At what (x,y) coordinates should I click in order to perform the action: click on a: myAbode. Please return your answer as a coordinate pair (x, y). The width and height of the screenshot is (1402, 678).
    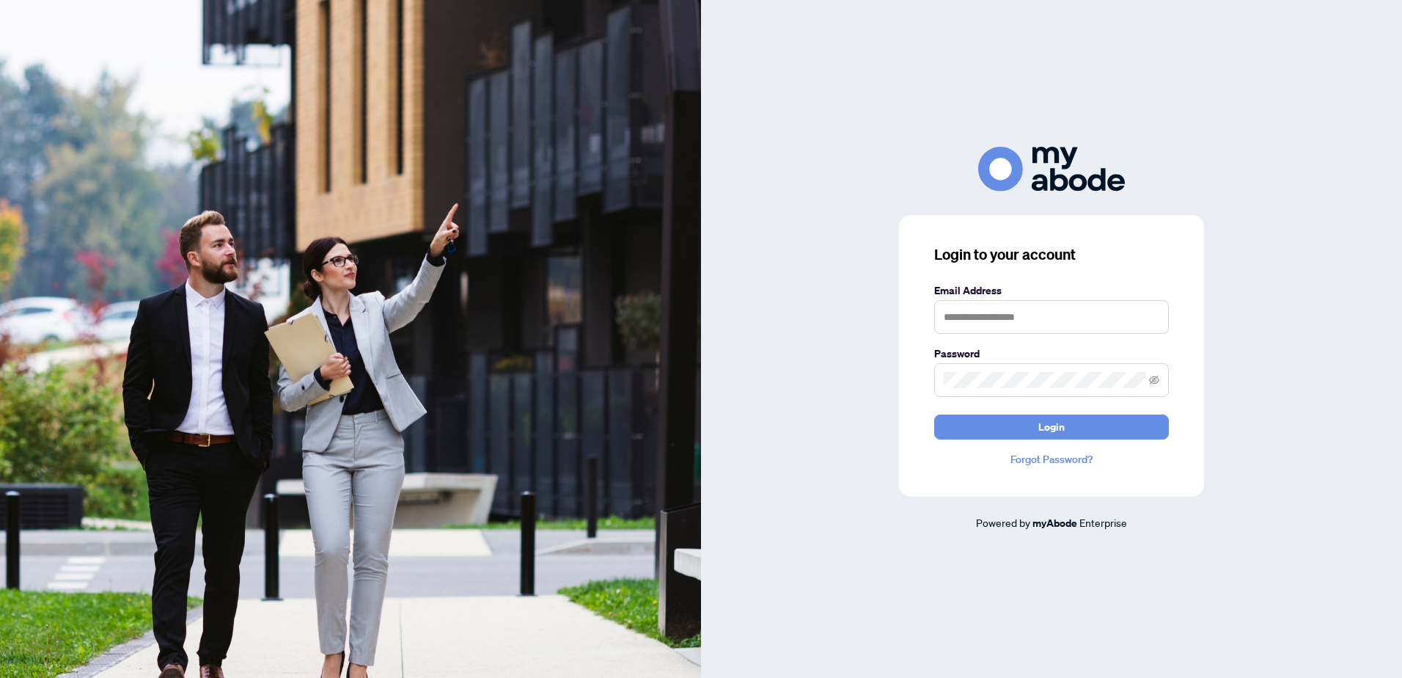
    Looking at the image, I should click on (1054, 523).